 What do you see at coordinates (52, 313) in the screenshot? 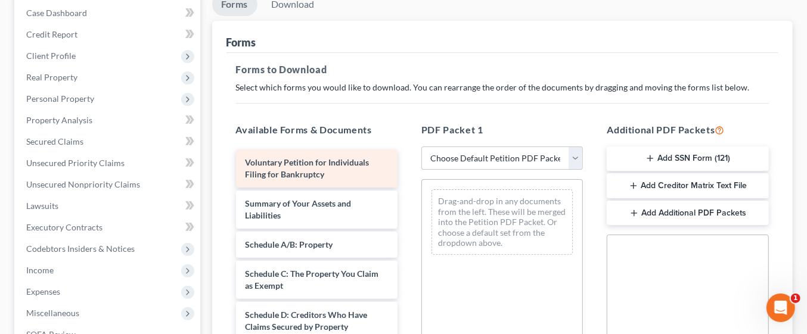
I see `span: Miscellaneous` at bounding box center [52, 313].